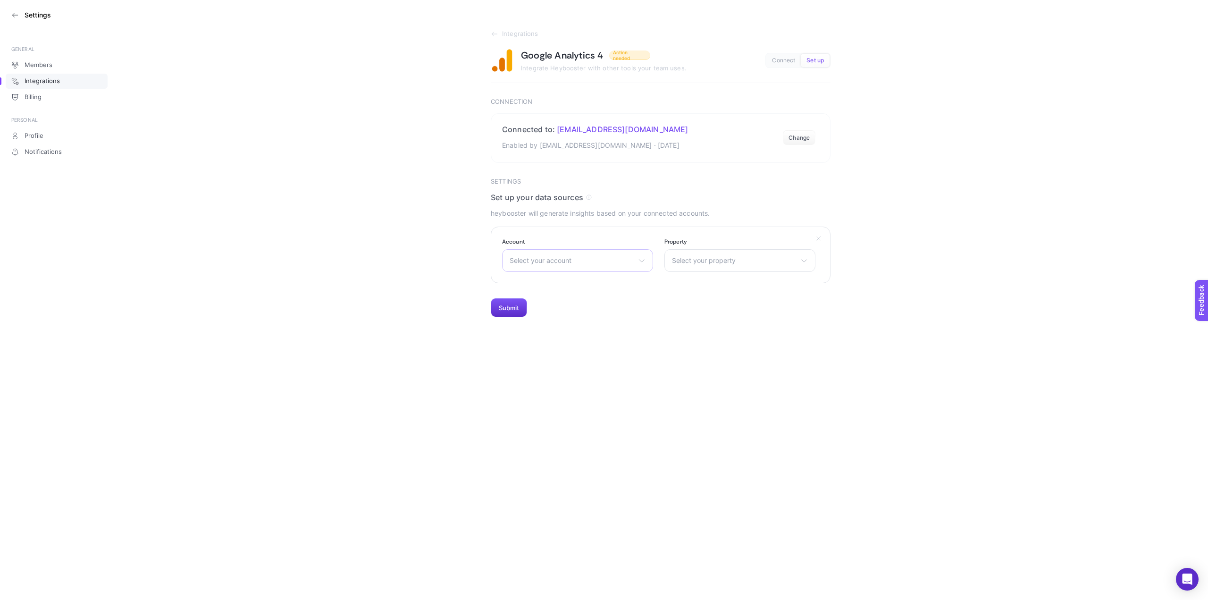 Image resolution: width=1208 pixels, height=600 pixels. Describe the element at coordinates (38, 65) in the screenshot. I see `span: Members` at that location.